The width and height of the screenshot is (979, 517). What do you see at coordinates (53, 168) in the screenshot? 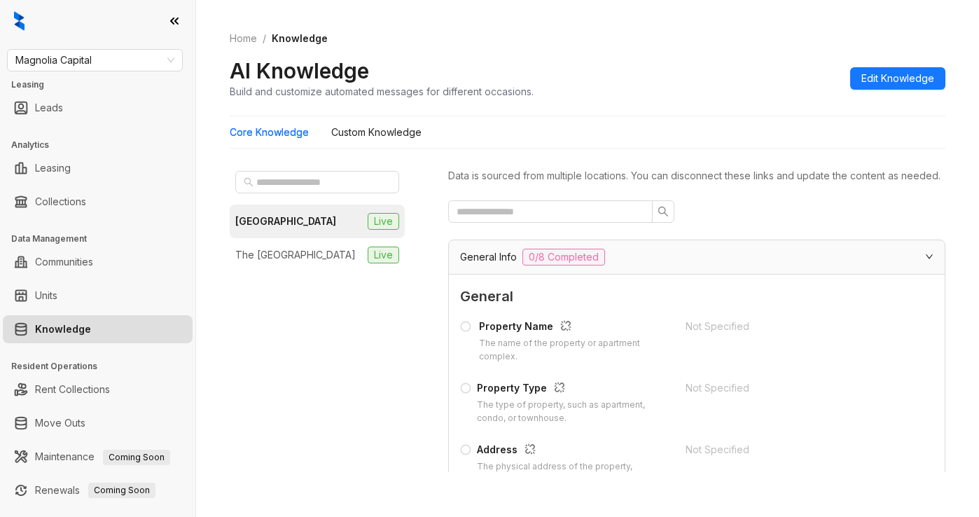
I see `a: Leasing` at bounding box center [53, 168].